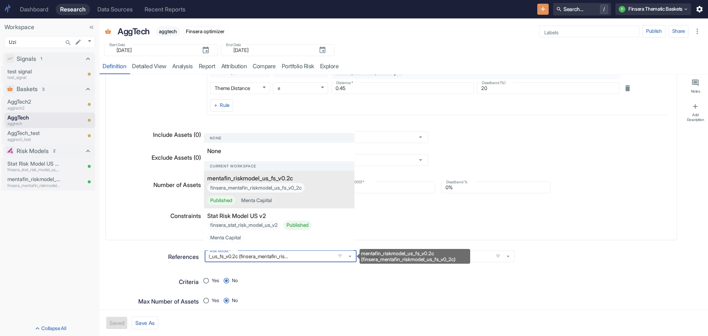 This screenshot has height=336, width=708. What do you see at coordinates (581, 9) in the screenshot?
I see `button: Search.../` at bounding box center [581, 9].